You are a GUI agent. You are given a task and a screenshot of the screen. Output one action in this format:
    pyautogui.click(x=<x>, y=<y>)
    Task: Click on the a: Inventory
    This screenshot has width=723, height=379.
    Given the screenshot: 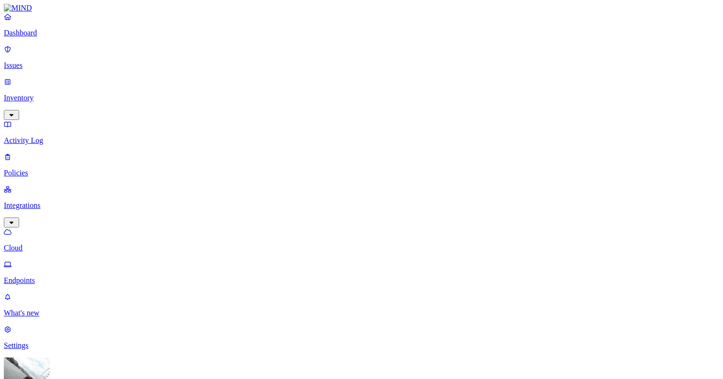 What is the action you would take?
    pyautogui.click(x=362, y=98)
    